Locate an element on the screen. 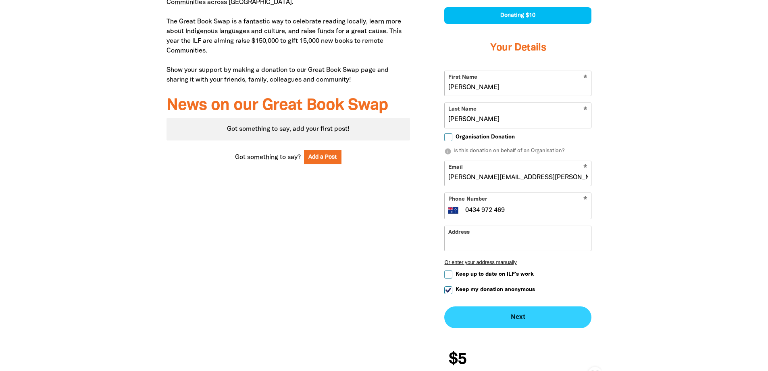 Image resolution: width=768 pixels, height=371 pixels. input: Organisation Donation is located at coordinates (448, 137).